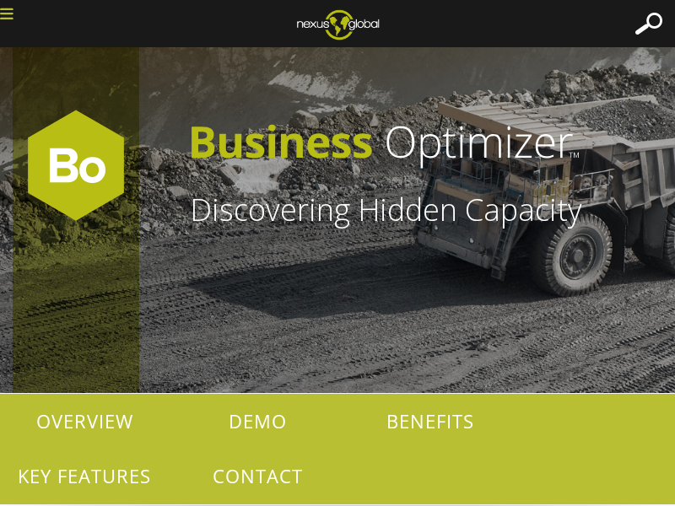 Image resolution: width=675 pixels, height=506 pixels. Describe the element at coordinates (257, 476) in the screenshot. I see `p: CONTACT` at that location.